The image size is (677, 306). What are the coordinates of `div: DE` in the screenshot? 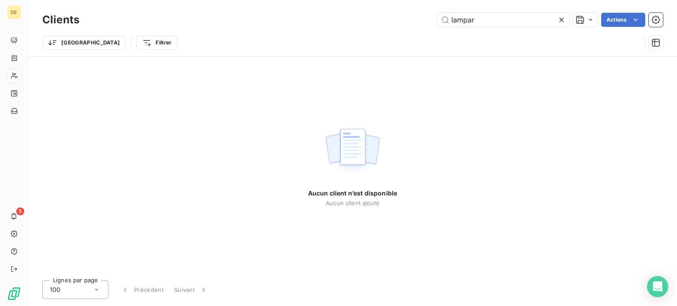 It's located at (14, 12).